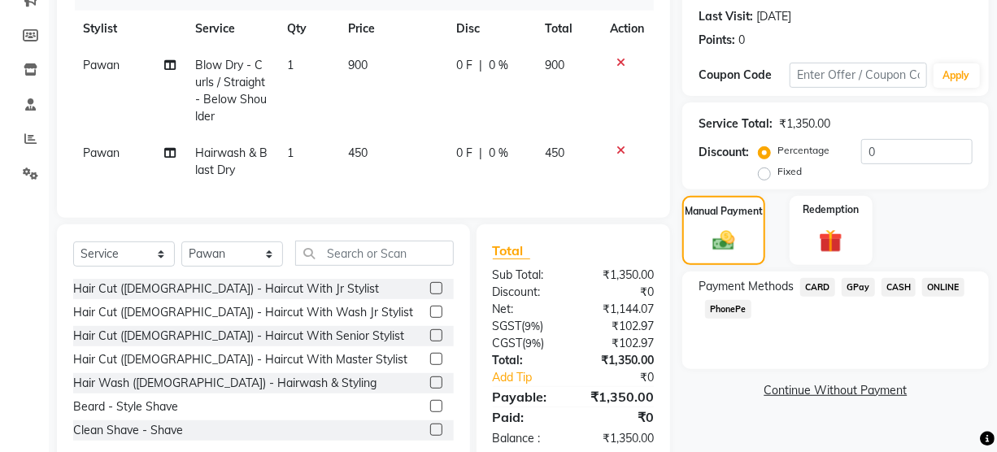 The height and width of the screenshot is (452, 997). Describe the element at coordinates (512, 250) in the screenshot. I see `span: Total` at that location.